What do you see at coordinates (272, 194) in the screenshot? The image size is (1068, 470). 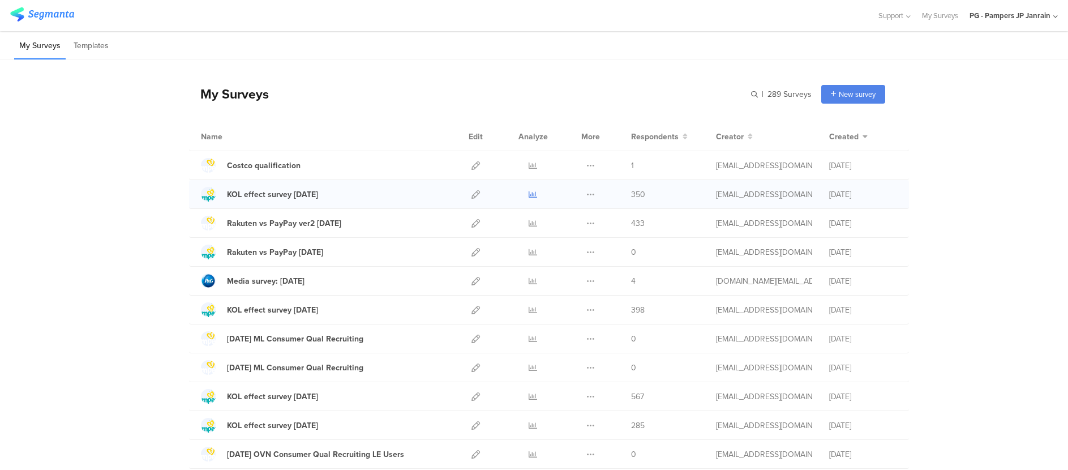 I see `div: KOL effect survey Sep 25` at bounding box center [272, 194].